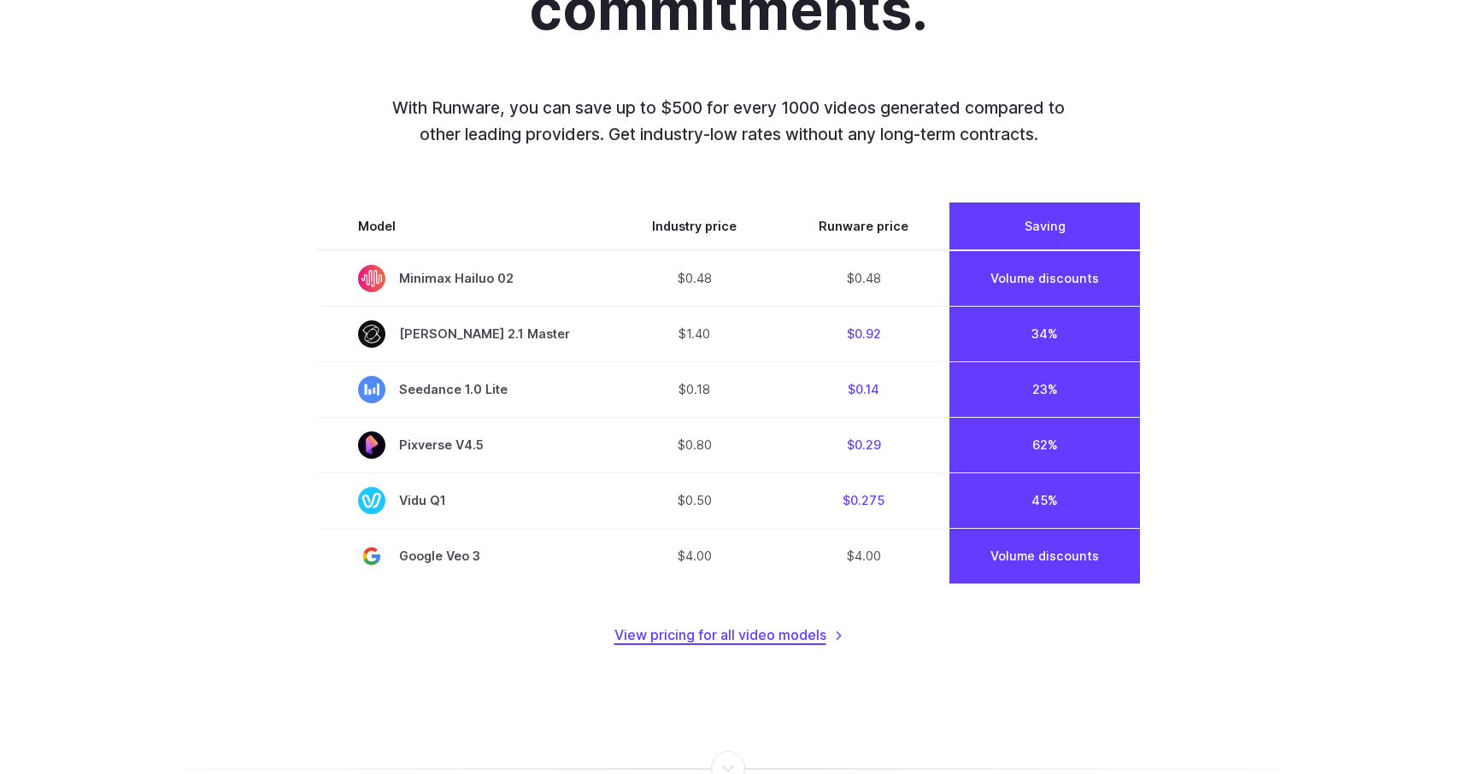 The image size is (1457, 774). What do you see at coordinates (1044, 333) in the screenshot?
I see `td: 34%` at bounding box center [1044, 333].